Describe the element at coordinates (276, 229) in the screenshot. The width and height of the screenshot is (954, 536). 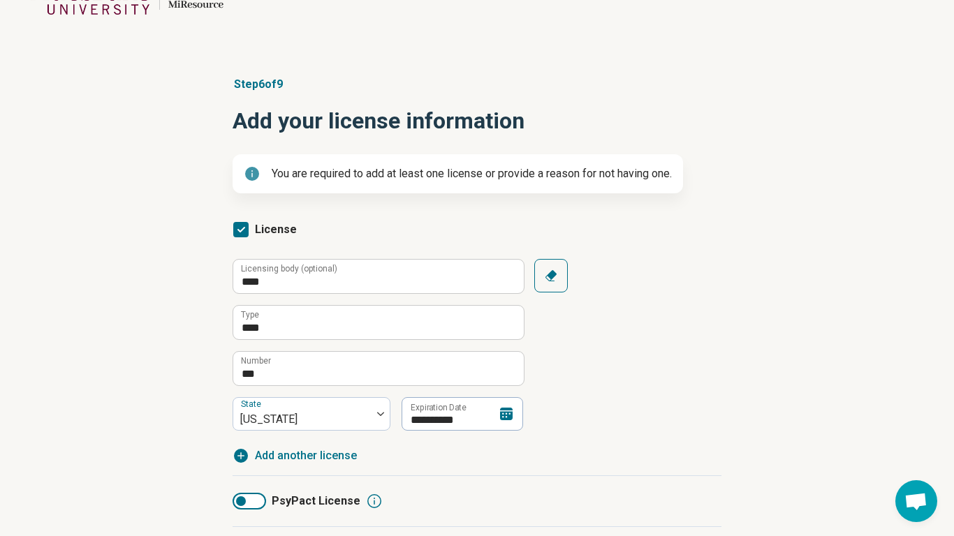
I see `span: License` at that location.